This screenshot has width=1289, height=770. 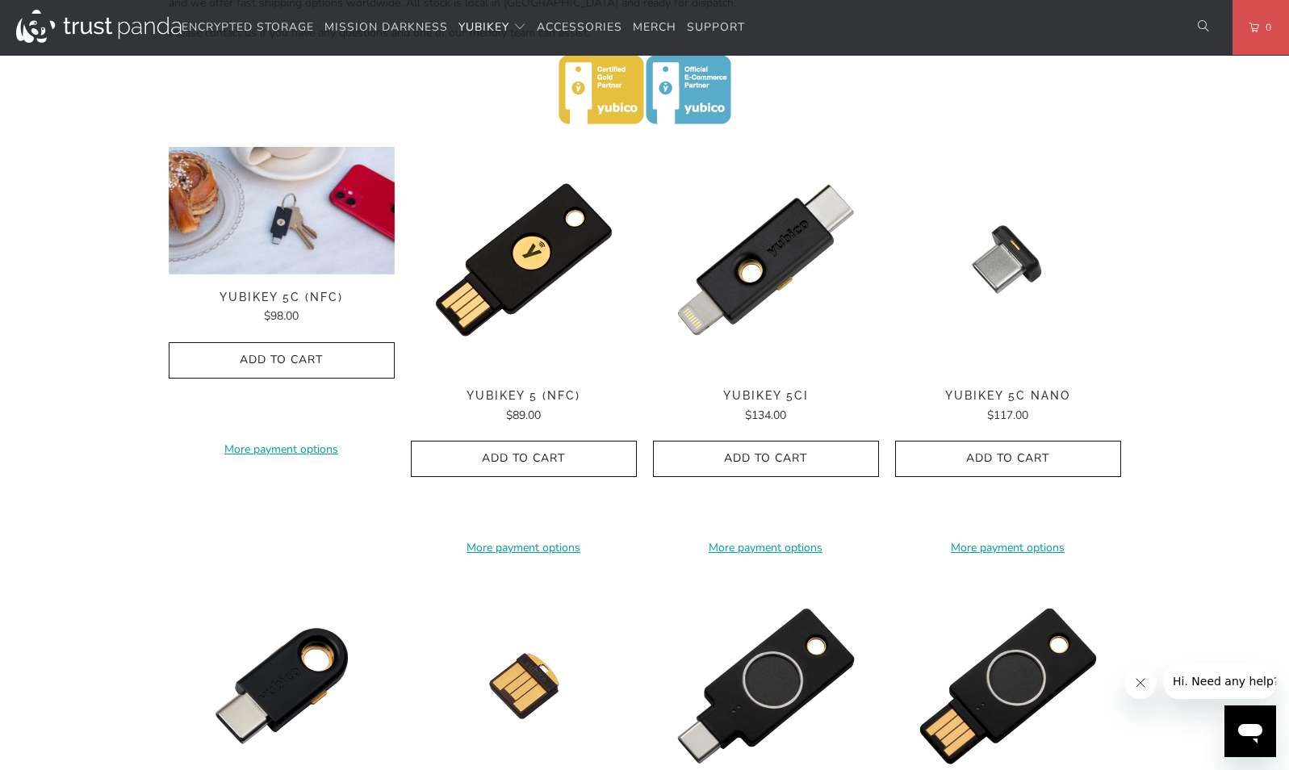 What do you see at coordinates (281, 316) in the screenshot?
I see `span: $98.00` at bounding box center [281, 316].